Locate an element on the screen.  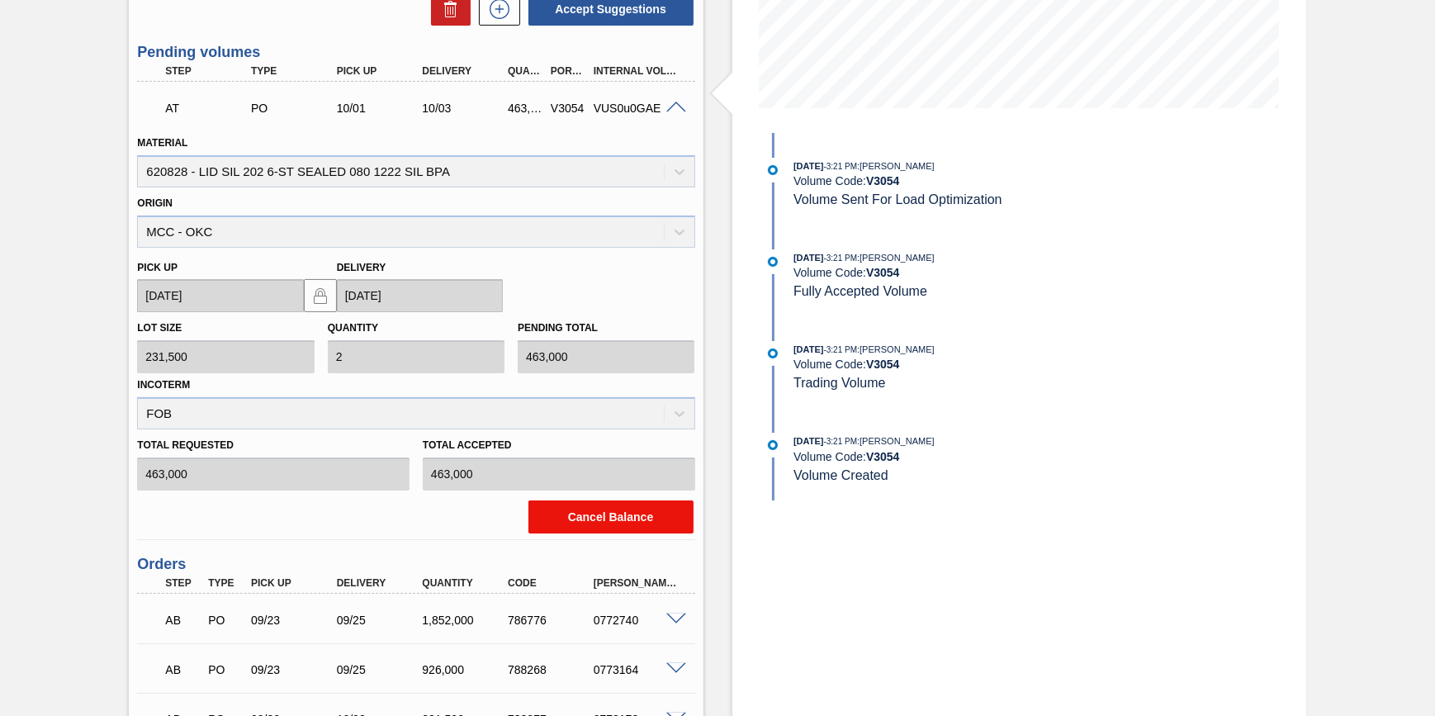
h3: Pending volumes is located at coordinates (415, 52).